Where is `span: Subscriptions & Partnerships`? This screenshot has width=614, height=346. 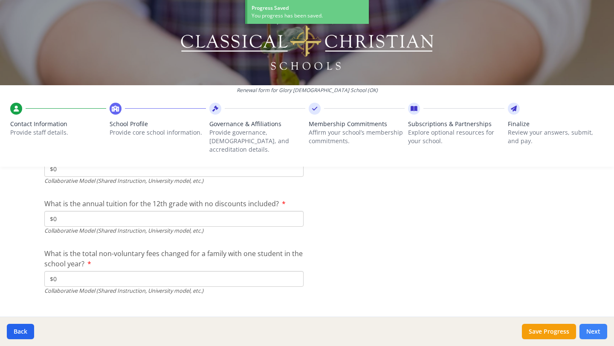 span: Subscriptions & Partnerships is located at coordinates (456, 124).